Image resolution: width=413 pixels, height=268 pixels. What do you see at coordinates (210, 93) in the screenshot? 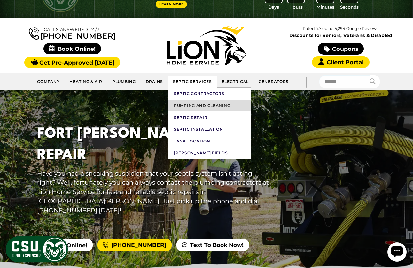
I see `a: Septic Contractors` at bounding box center [210, 93].